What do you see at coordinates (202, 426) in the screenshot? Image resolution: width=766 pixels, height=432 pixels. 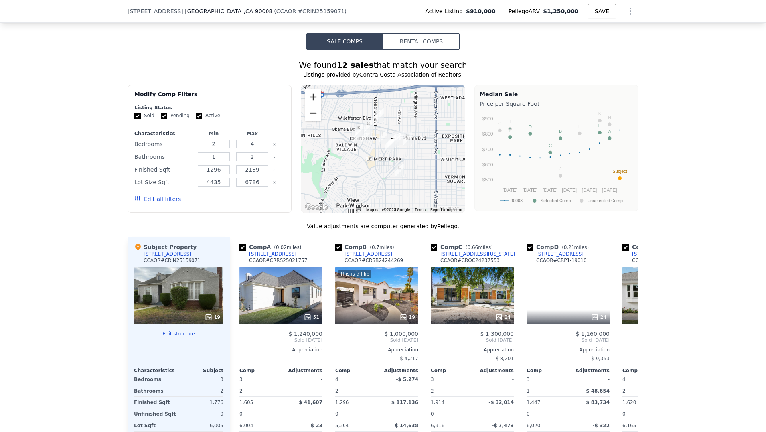 I see `div: 6,005` at bounding box center [202, 426].